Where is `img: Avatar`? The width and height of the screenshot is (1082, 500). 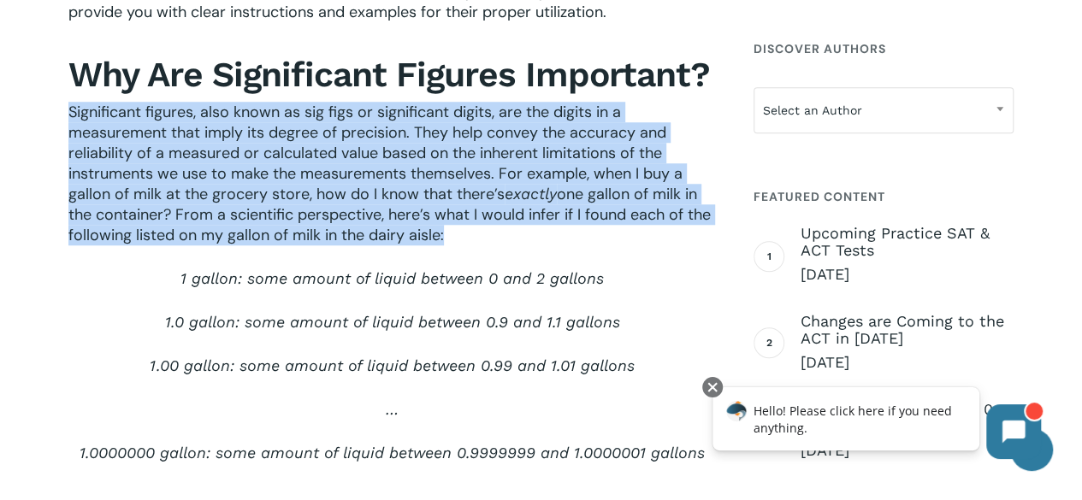 img: Avatar is located at coordinates (42, 38).